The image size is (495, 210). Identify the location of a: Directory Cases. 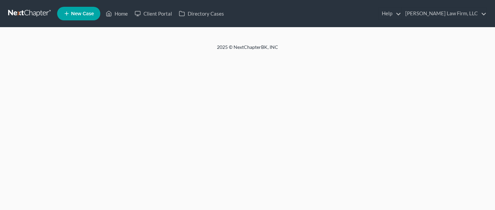
(201, 14).